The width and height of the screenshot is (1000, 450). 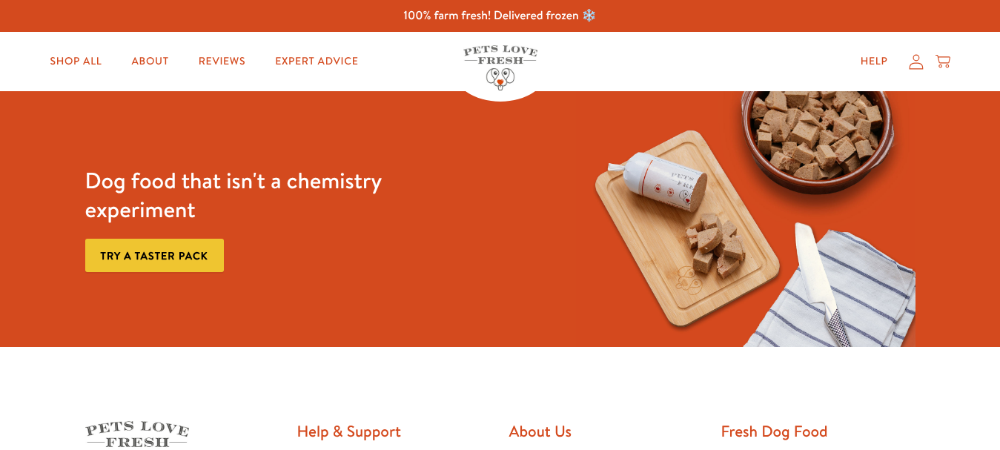 I want to click on h2: Help & Support, so click(x=394, y=431).